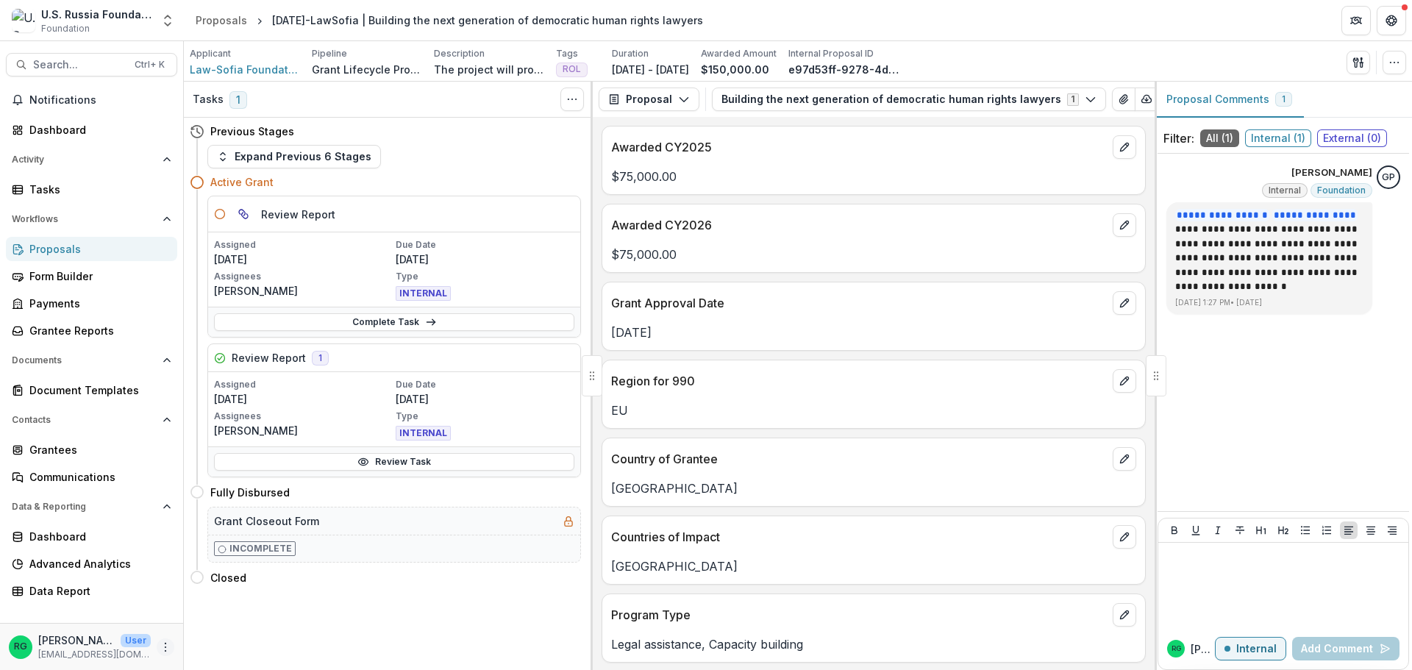  Describe the element at coordinates (859, 615) in the screenshot. I see `p: Program Type` at that location.